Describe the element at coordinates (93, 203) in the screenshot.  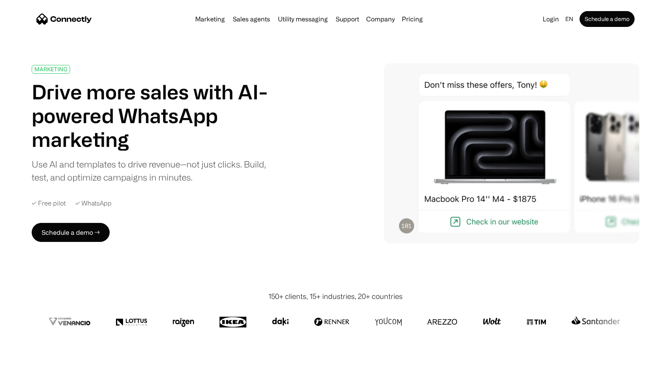
I see `div: ✓ WhatsApp` at that location.